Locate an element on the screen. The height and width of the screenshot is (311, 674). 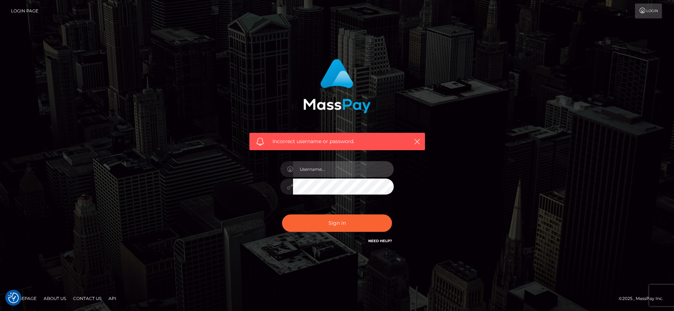
span: Incorrect username or password. is located at coordinates (337, 141).